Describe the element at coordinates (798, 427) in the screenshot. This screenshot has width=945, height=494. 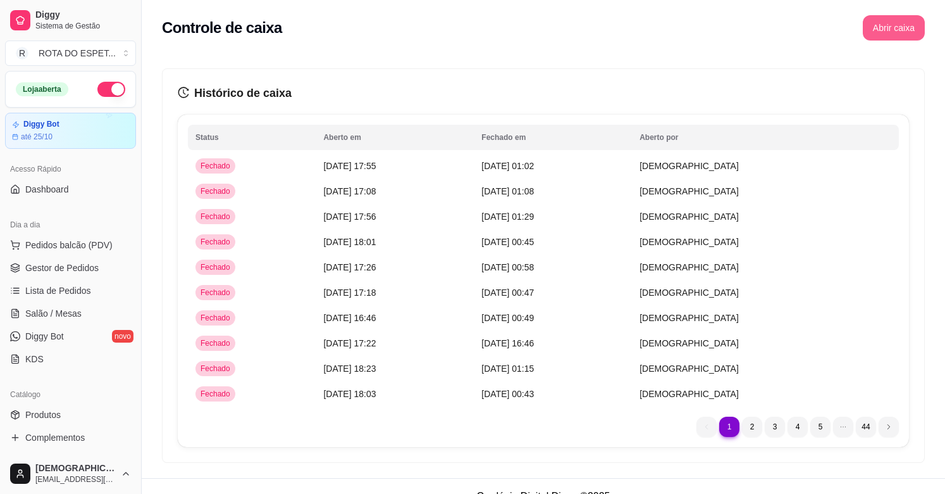
I see `li: pagination item 4` at that location.